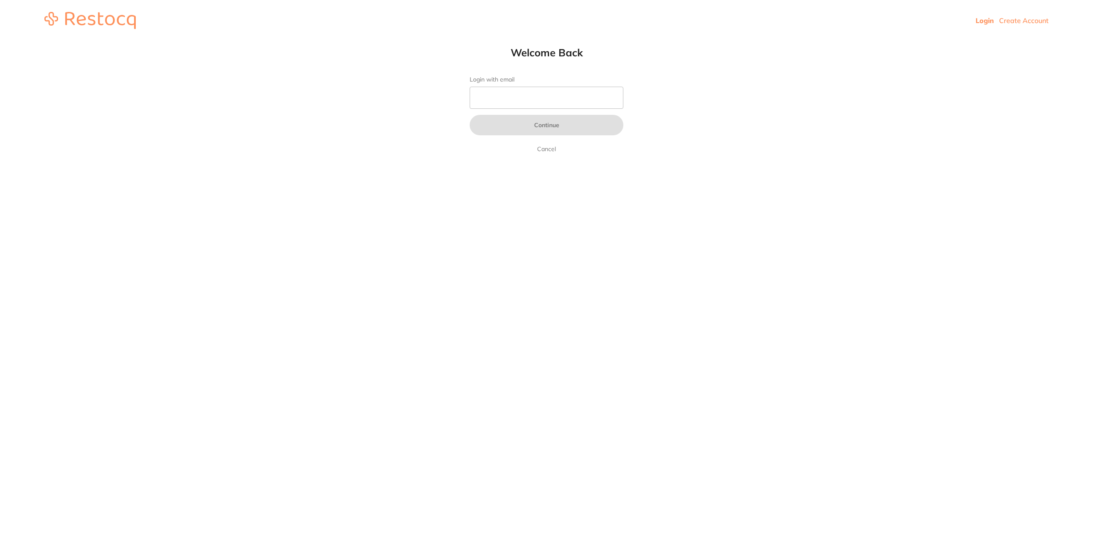 Image resolution: width=1093 pixels, height=557 pixels. I want to click on img: restocq_logo.svg, so click(90, 20).